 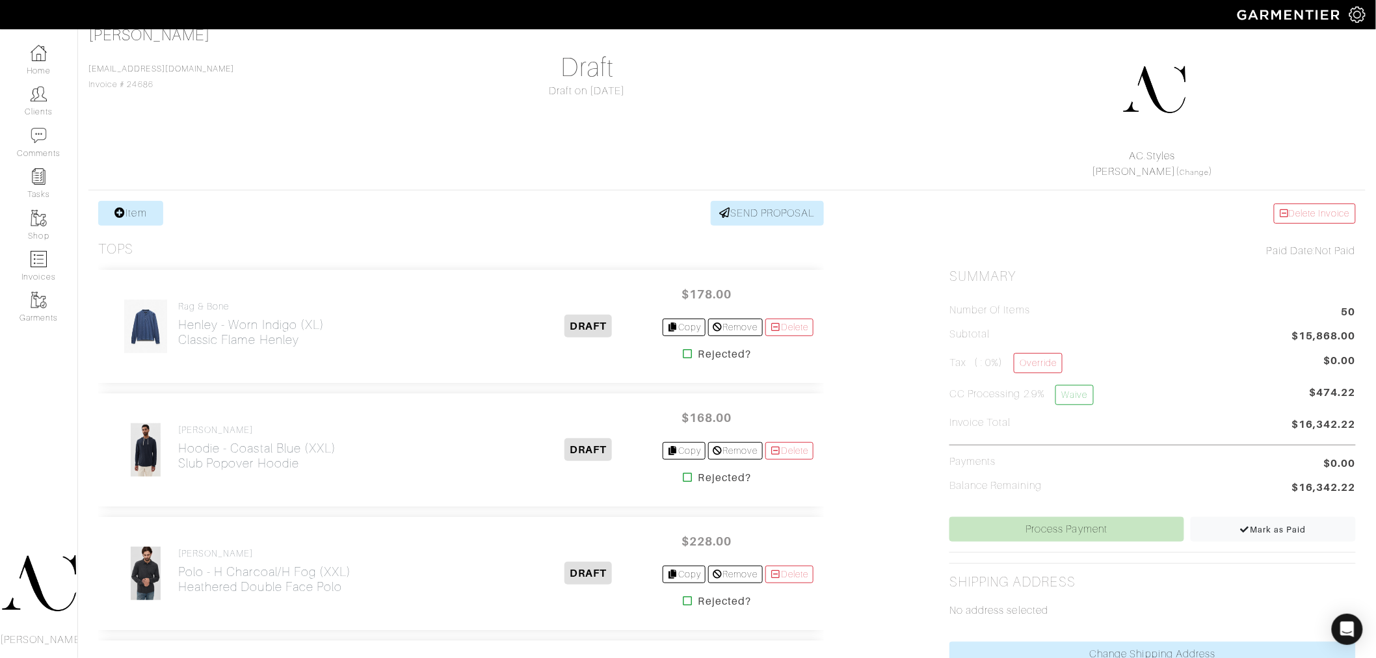 What do you see at coordinates (1154, 90) in the screenshot?
I see `img: DupYt8CPKc6sZyAt3svX5Z74.png` at bounding box center [1154, 90].